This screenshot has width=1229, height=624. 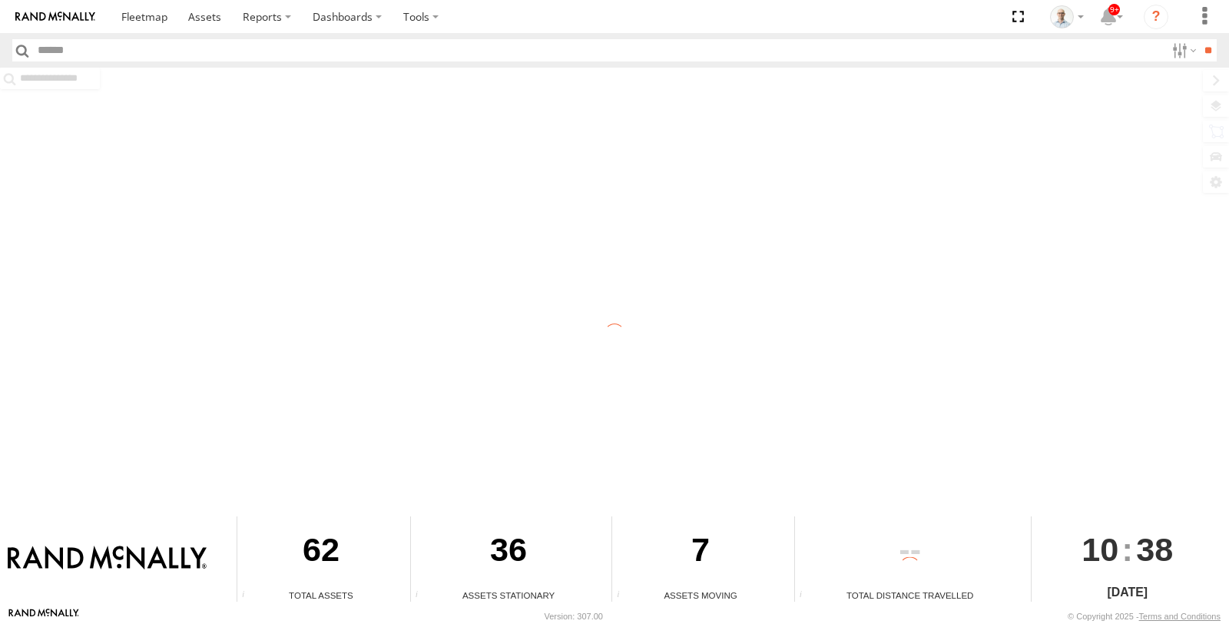 I want to click on label: Search Filter Options, so click(x=1182, y=50).